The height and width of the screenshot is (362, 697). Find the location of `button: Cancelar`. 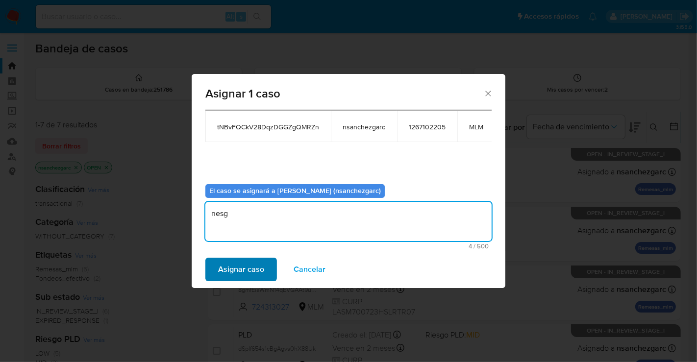

button: Cancelar is located at coordinates (309, 269).